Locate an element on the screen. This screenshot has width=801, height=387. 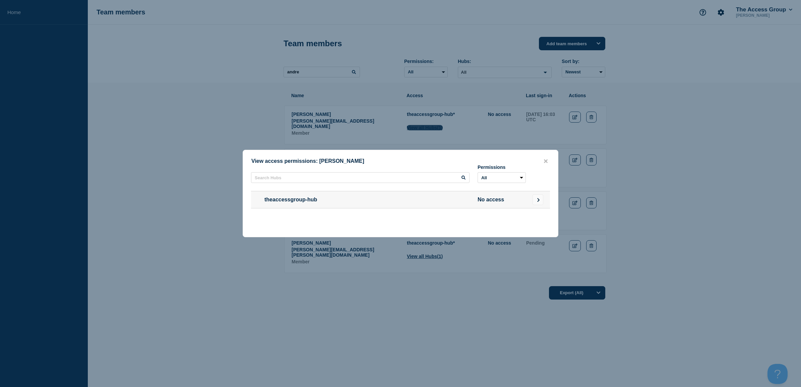
button: close button is located at coordinates (546, 161).